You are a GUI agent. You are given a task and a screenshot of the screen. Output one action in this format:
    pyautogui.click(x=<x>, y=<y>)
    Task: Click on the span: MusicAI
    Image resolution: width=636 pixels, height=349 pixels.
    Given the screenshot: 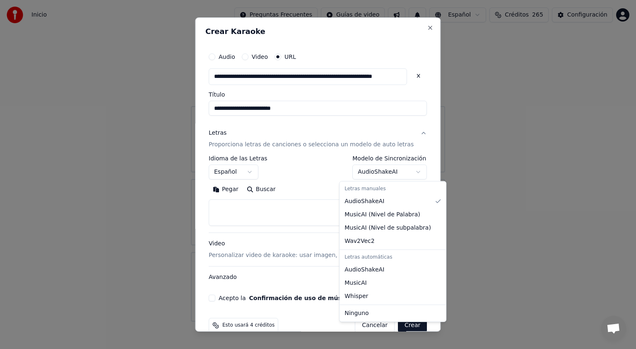 What is the action you would take?
    pyautogui.click(x=356, y=283)
    